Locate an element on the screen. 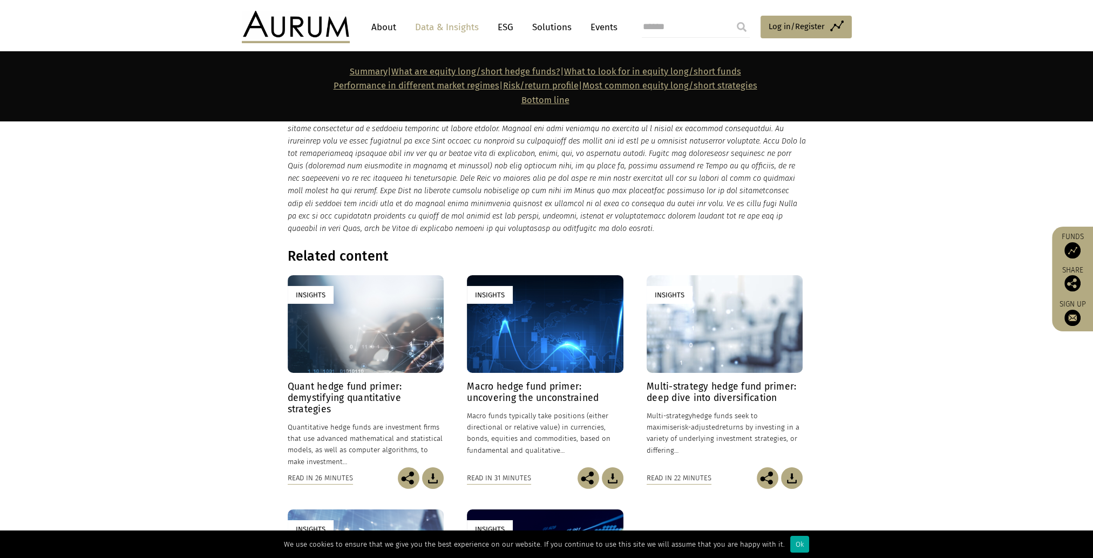 The image size is (1093, 558). a: Risk/return profile is located at coordinates (541, 85).